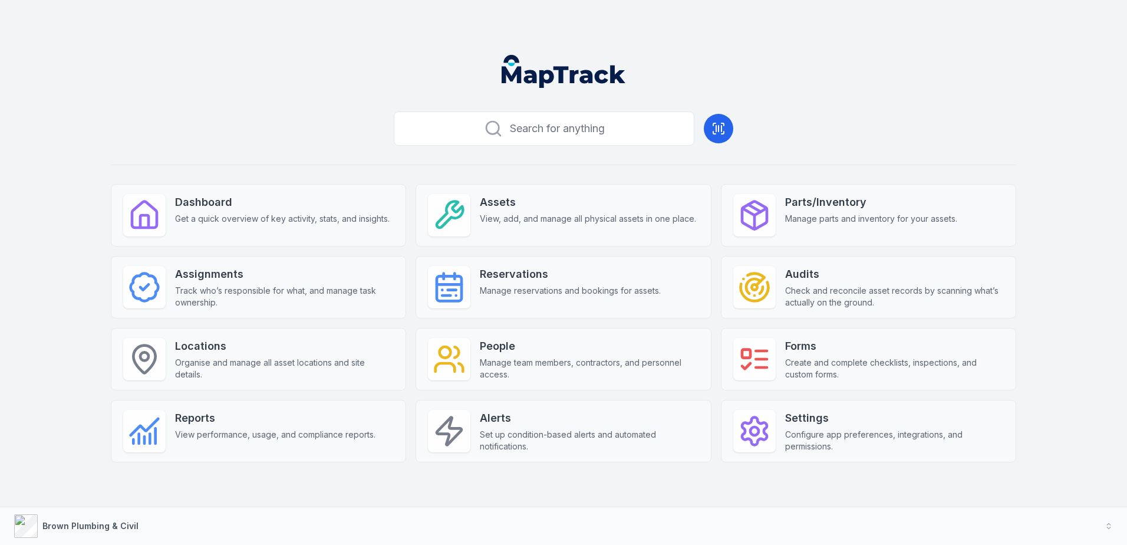  Describe the element at coordinates (570, 291) in the screenshot. I see `span: Manage reservations and bookings for assets.` at that location.